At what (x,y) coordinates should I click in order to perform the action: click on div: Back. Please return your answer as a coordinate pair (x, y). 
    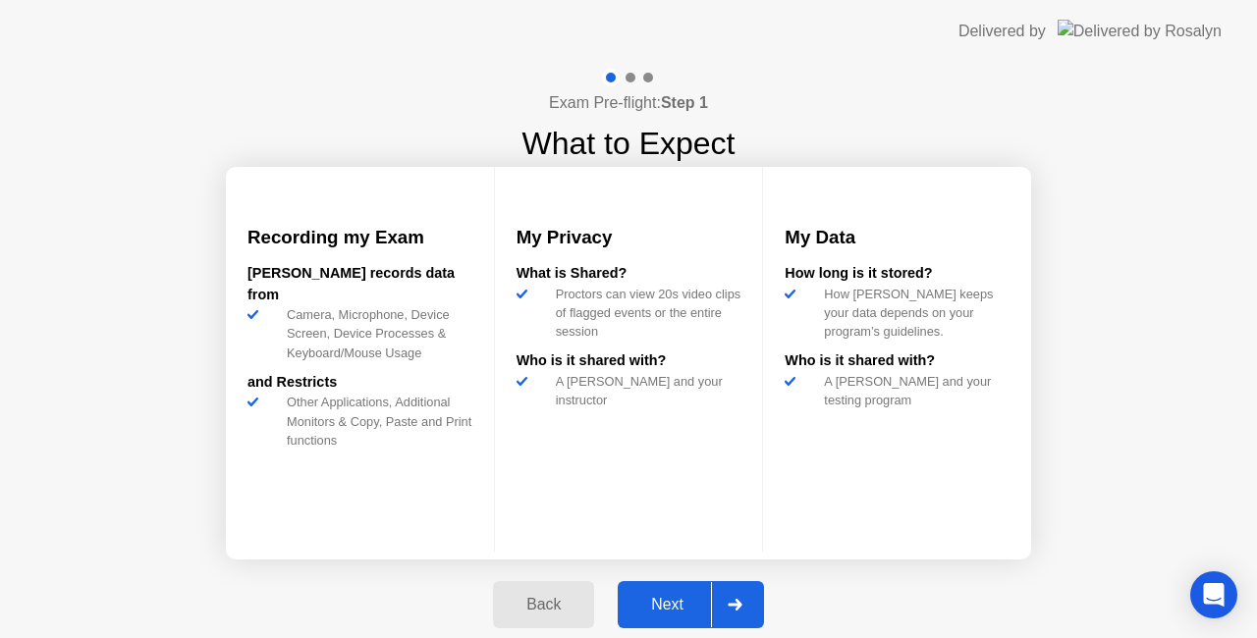
    Looking at the image, I should click on (543, 605).